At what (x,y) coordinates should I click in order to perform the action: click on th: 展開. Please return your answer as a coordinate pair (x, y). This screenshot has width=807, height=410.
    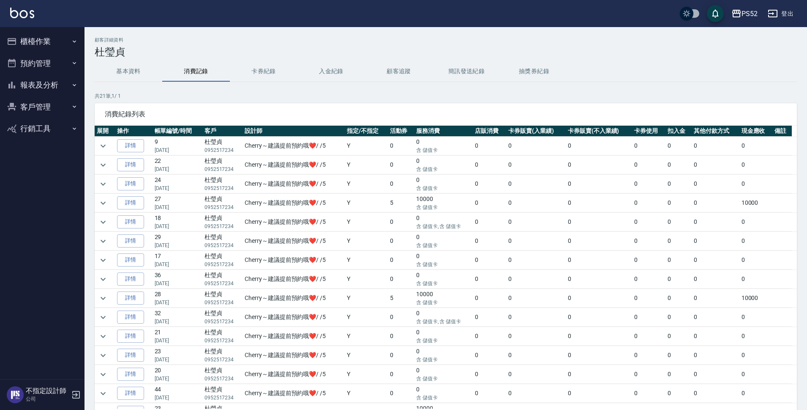
    Looking at the image, I should click on (105, 131).